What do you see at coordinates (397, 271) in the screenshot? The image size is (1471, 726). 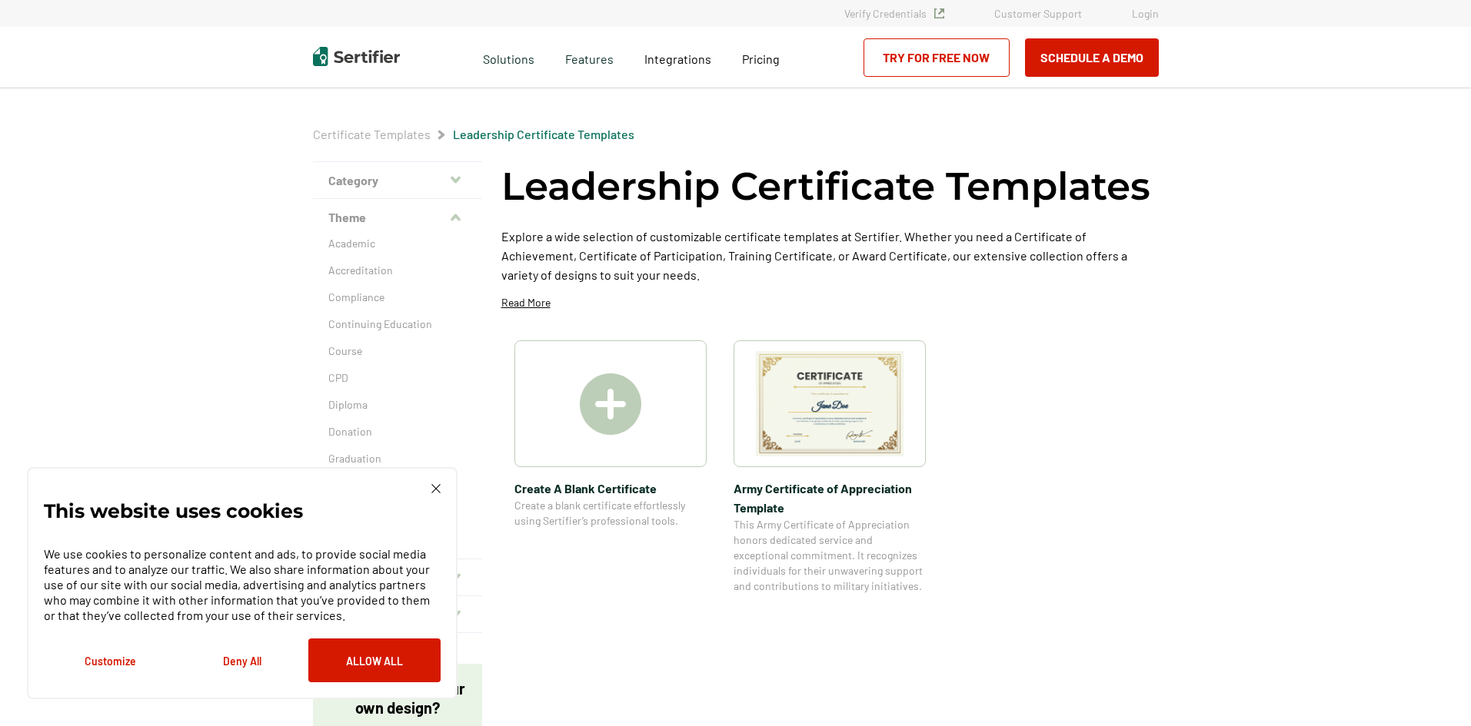 I see `a: Accreditation` at bounding box center [397, 271].